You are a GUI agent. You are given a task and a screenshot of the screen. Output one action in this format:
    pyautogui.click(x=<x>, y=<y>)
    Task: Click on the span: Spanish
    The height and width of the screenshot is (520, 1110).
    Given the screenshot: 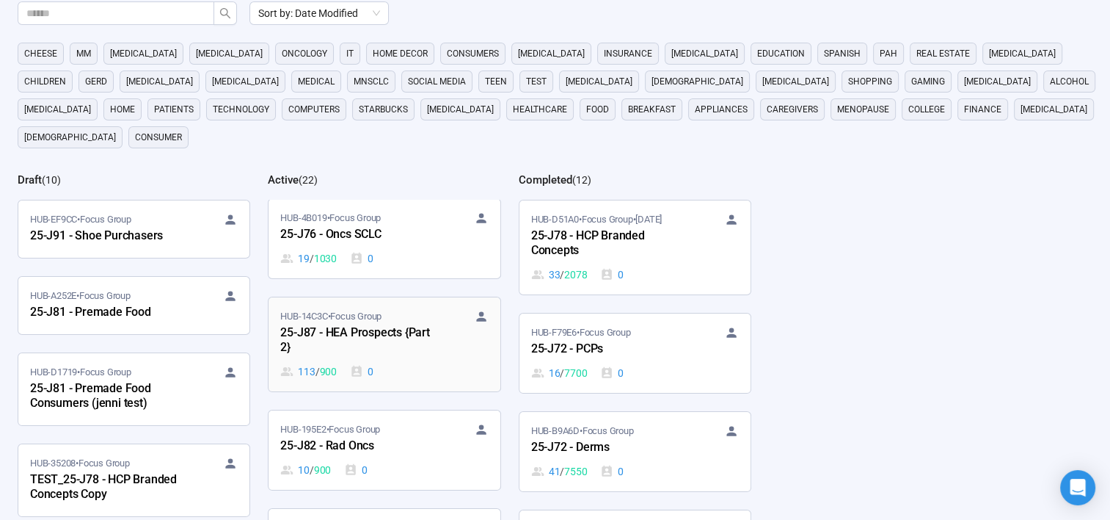 What is the action you would take?
    pyautogui.click(x=843, y=54)
    